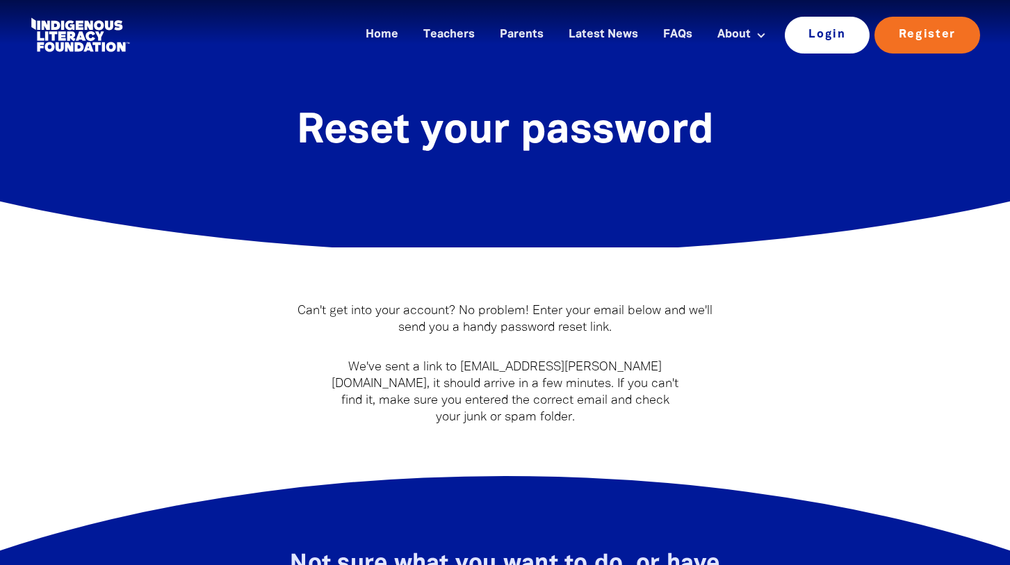  Describe the element at coordinates (678, 35) in the screenshot. I see `a: FAQs` at that location.